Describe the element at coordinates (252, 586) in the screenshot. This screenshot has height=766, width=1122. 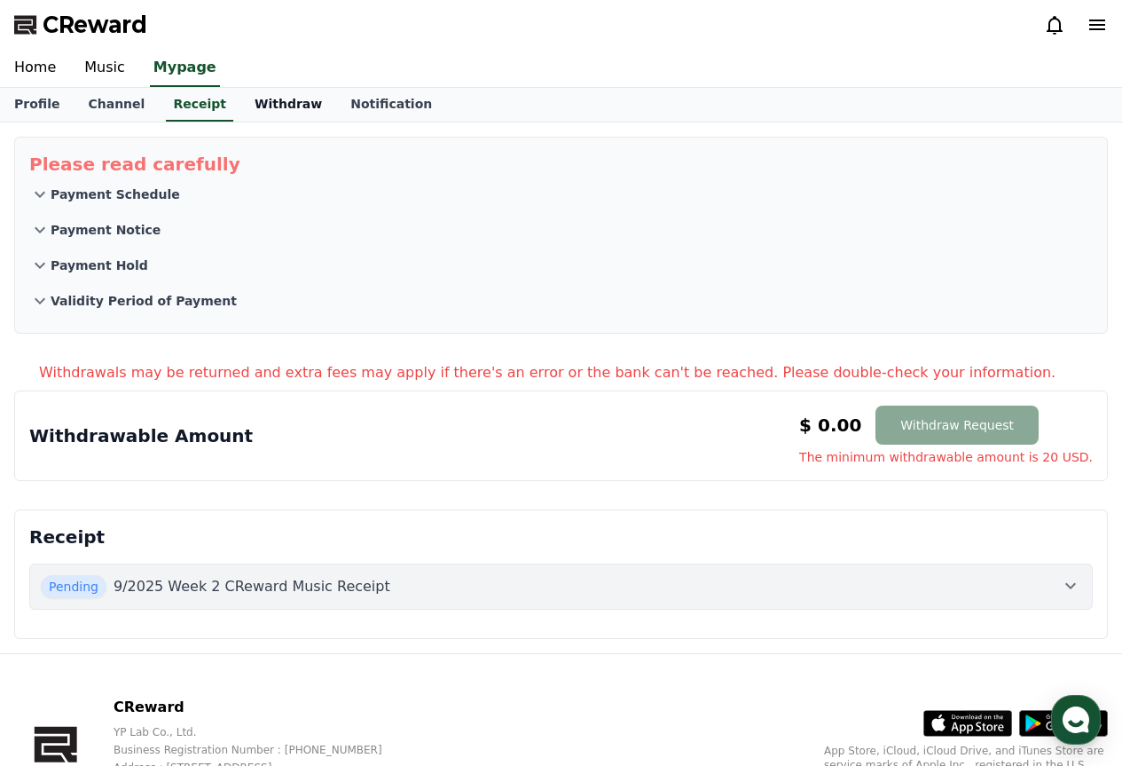
I see `p: 9/2025 Week 2 CReward Music Receipt` at that location.